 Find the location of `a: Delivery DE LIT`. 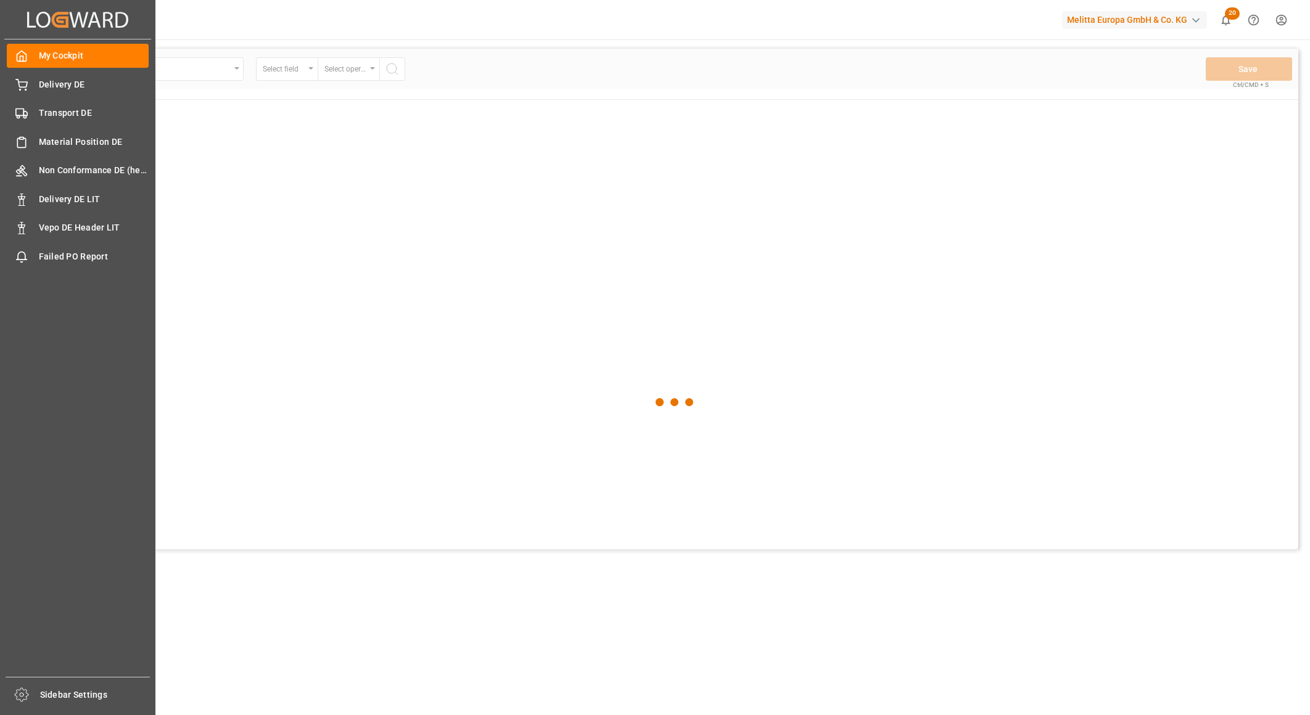

a: Delivery DE LIT is located at coordinates (78, 199).